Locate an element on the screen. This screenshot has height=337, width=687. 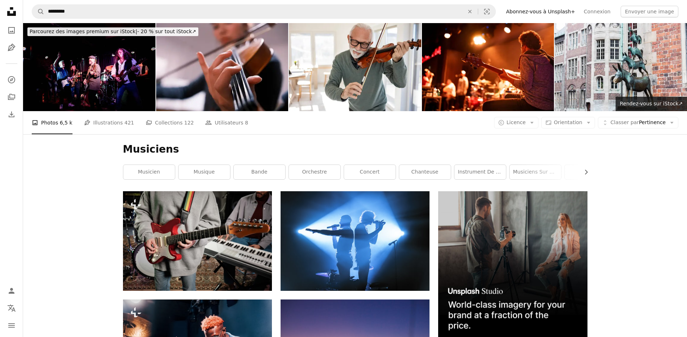
a: musicien is located at coordinates (149, 172).